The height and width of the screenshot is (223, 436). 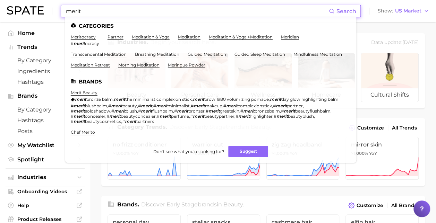 I want to click on span: Hashtags, so click(x=45, y=120).